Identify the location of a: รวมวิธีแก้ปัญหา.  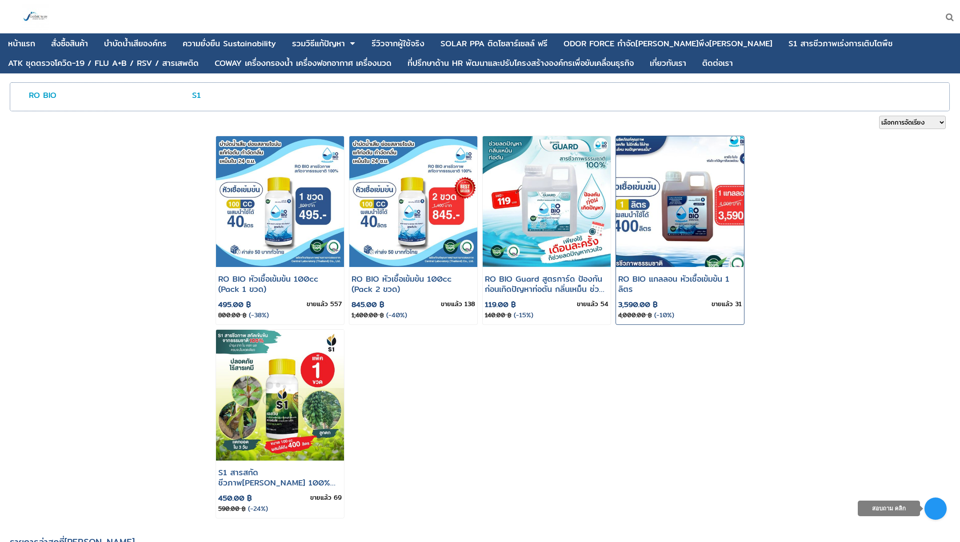
(318, 44).